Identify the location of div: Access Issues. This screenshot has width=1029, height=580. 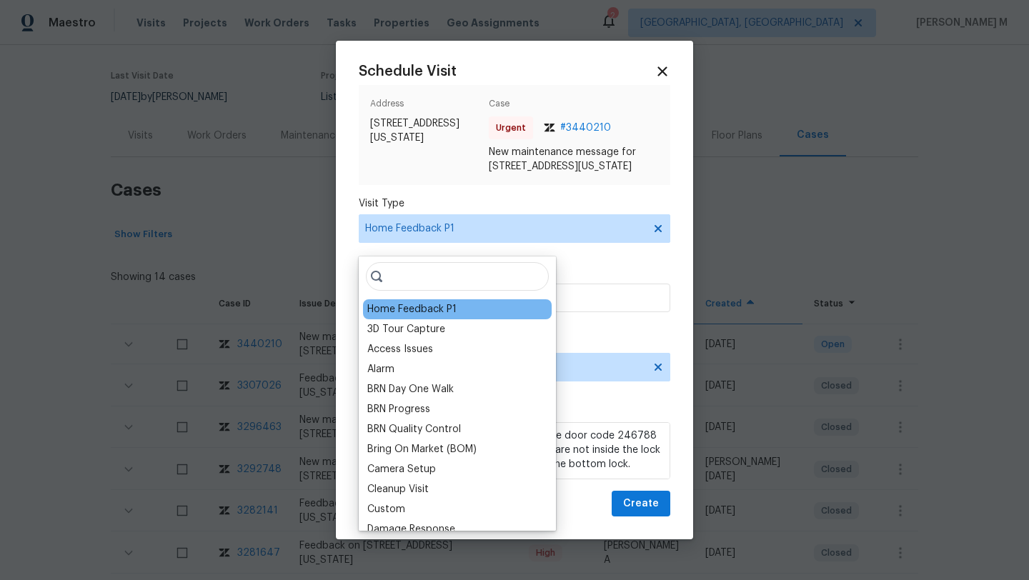
(400, 349).